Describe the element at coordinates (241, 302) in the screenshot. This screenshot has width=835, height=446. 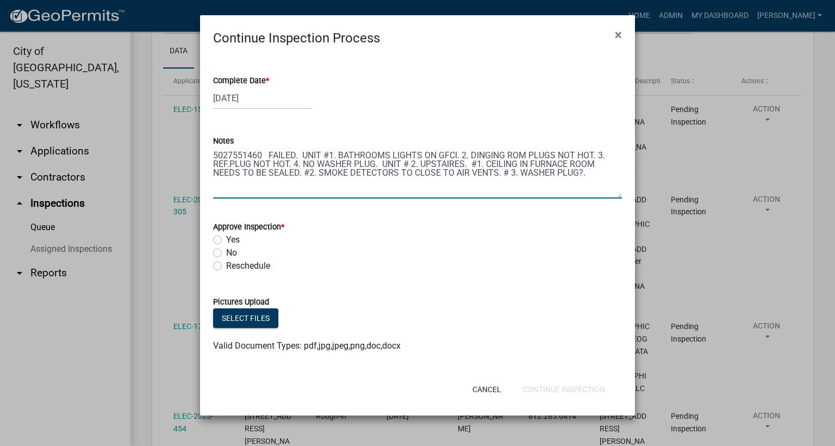
I see `label: Pictures Upload` at that location.